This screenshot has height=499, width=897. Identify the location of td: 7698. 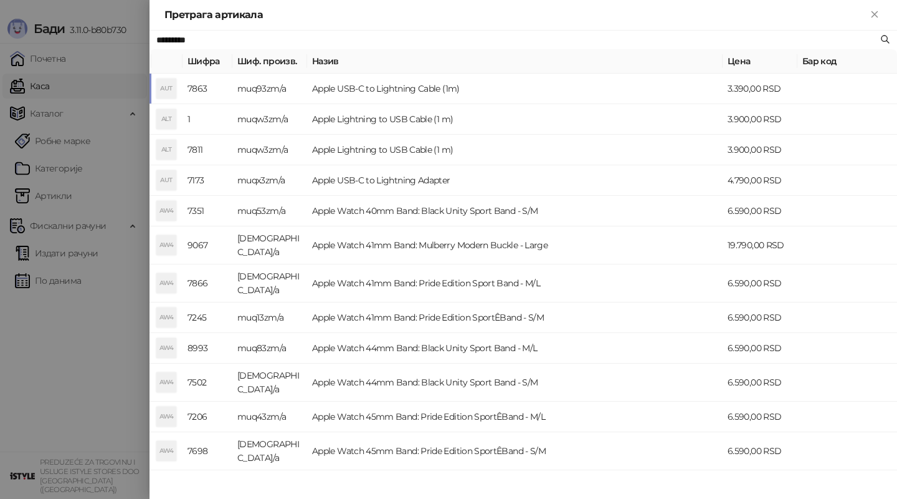
(208, 451).